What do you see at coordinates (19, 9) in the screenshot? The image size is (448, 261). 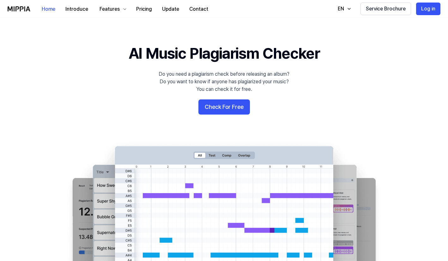 I see `img: logo` at bounding box center [19, 9].